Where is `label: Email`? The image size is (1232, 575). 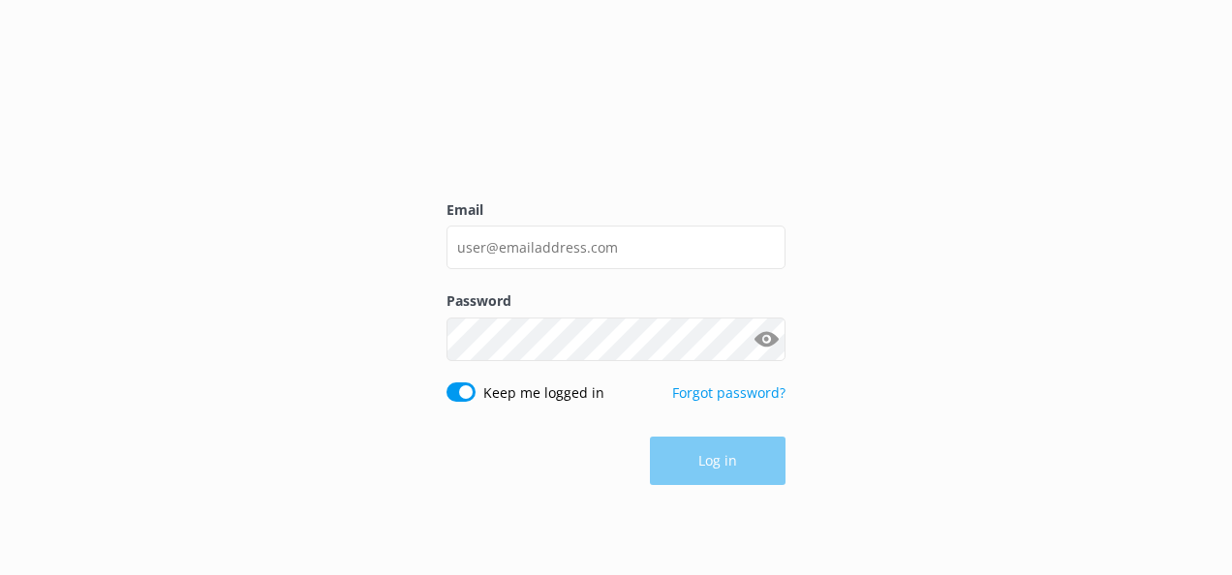 label: Email is located at coordinates (616, 210).